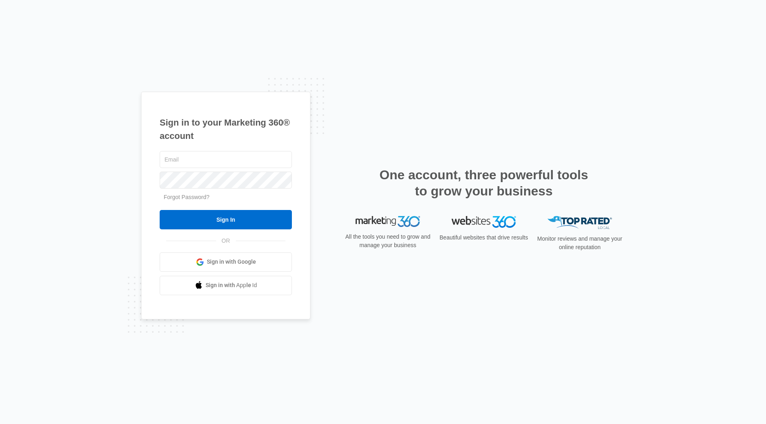 The height and width of the screenshot is (424, 766). I want to click on a: Forgot Password?, so click(187, 197).